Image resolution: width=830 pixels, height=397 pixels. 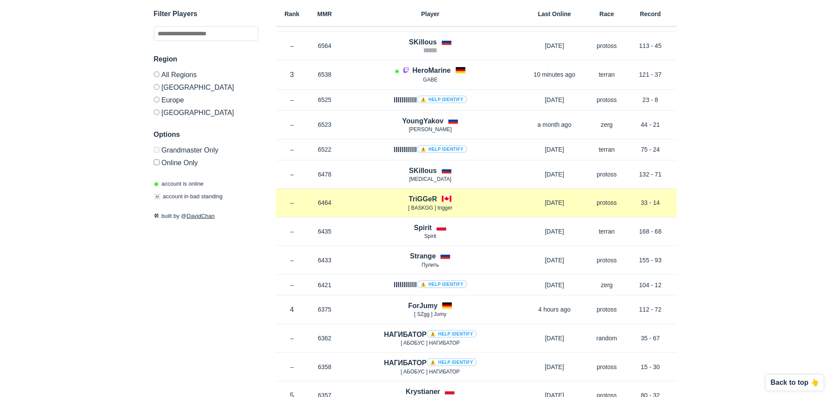 I want to click on h4: llllllllllll, so click(x=430, y=284).